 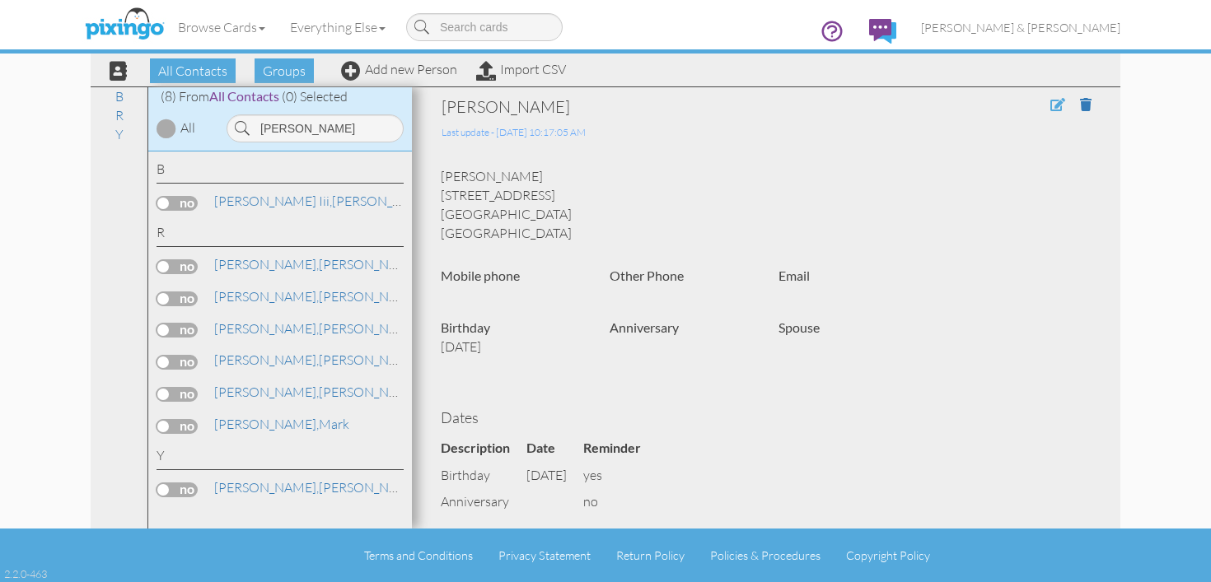 What do you see at coordinates (483, 502) in the screenshot?
I see `td: anniversary` at bounding box center [483, 502].